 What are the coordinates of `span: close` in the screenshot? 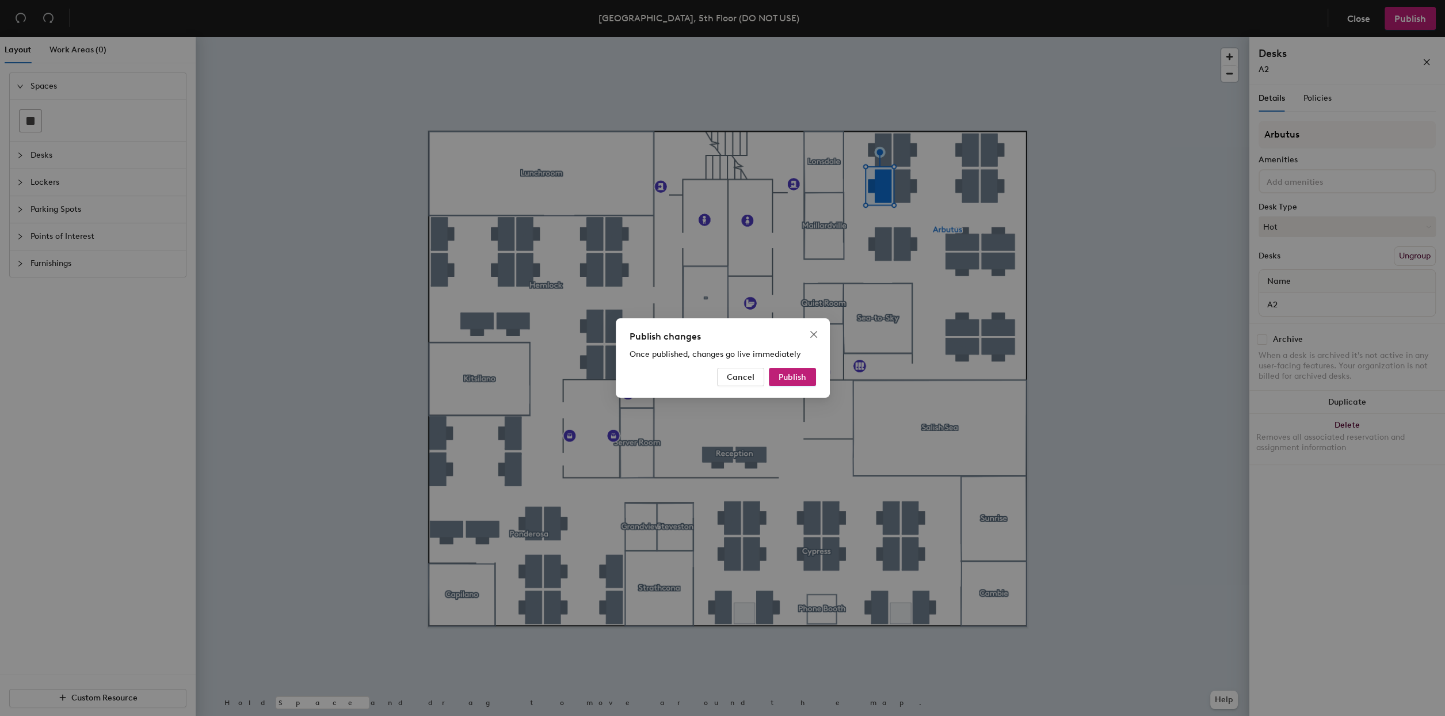 It's located at (814, 334).